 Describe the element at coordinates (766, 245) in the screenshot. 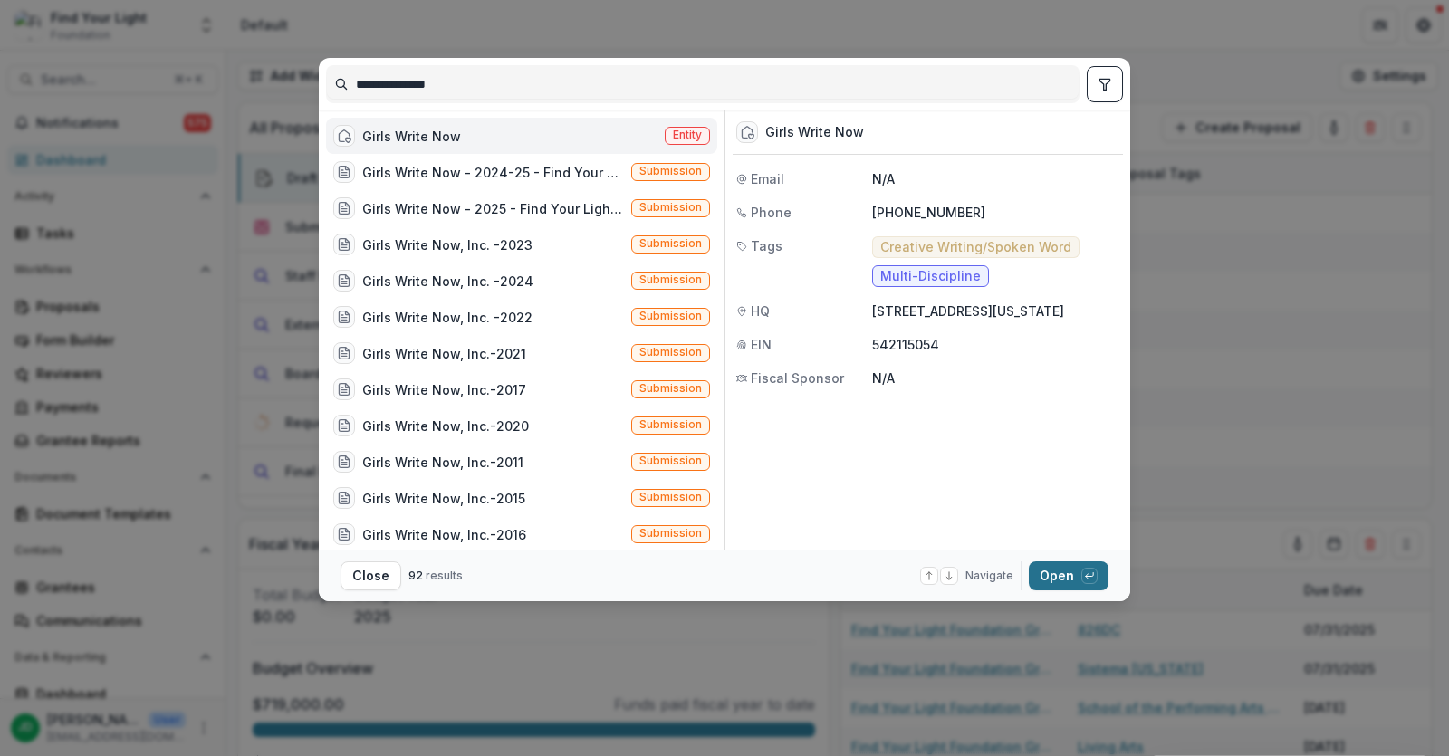

I see `span: Tags` at that location.